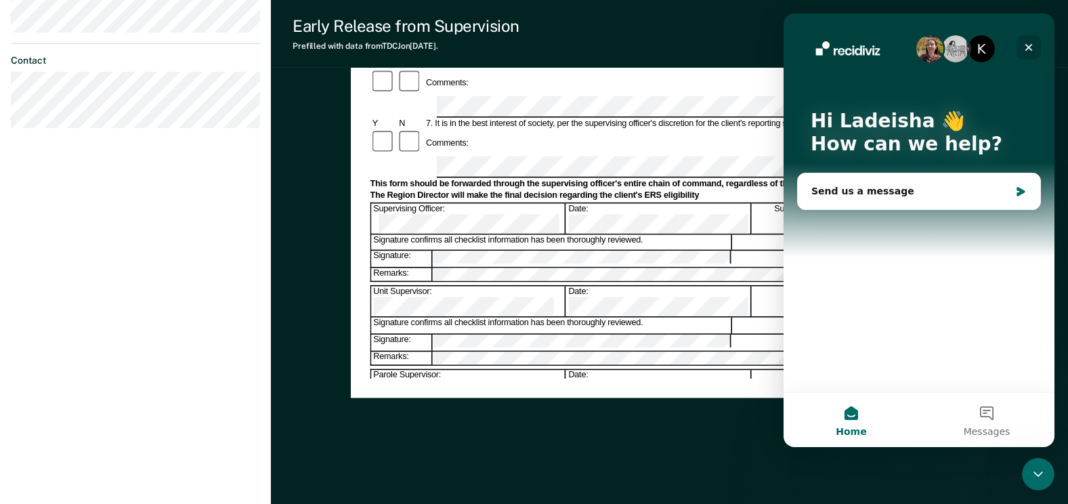  I want to click on p: How can we help?, so click(135, 131).